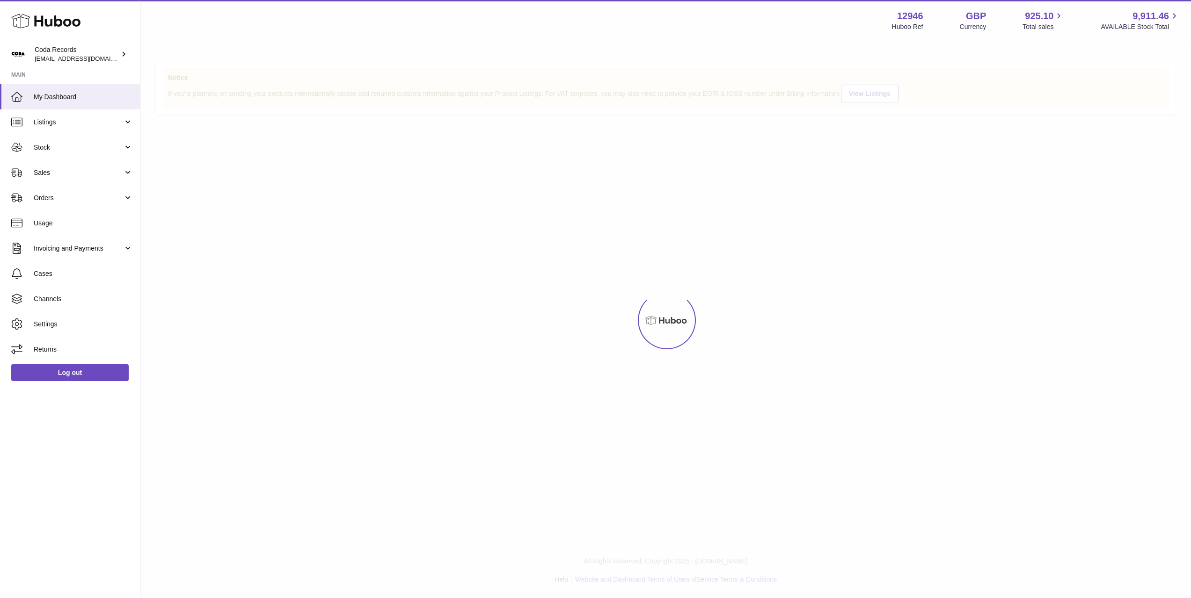  I want to click on span: Returns, so click(83, 350).